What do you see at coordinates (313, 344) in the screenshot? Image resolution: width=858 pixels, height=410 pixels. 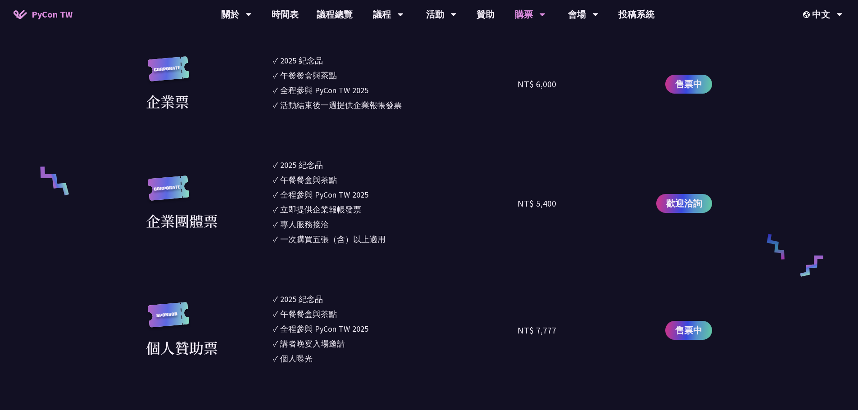 I see `div: 講者晚宴入場邀請` at bounding box center [313, 344].